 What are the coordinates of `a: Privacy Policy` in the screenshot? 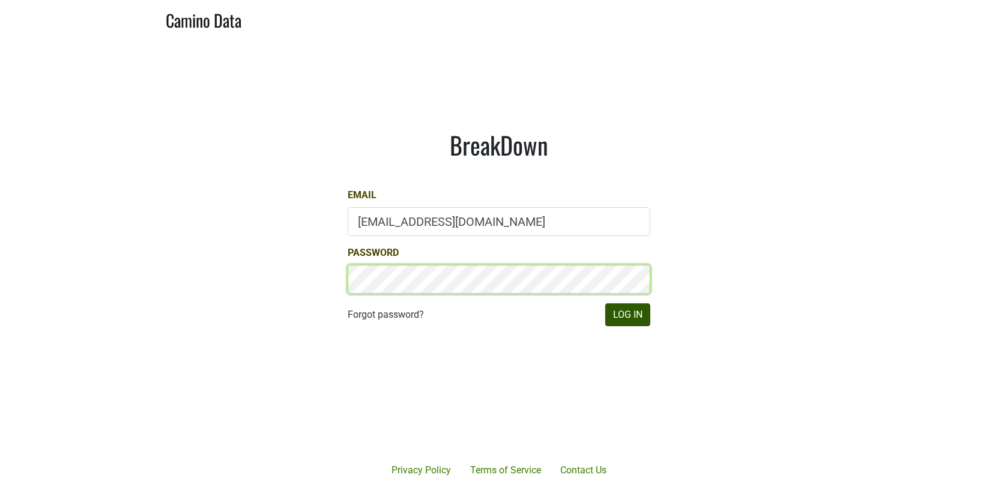 It's located at (421, 470).